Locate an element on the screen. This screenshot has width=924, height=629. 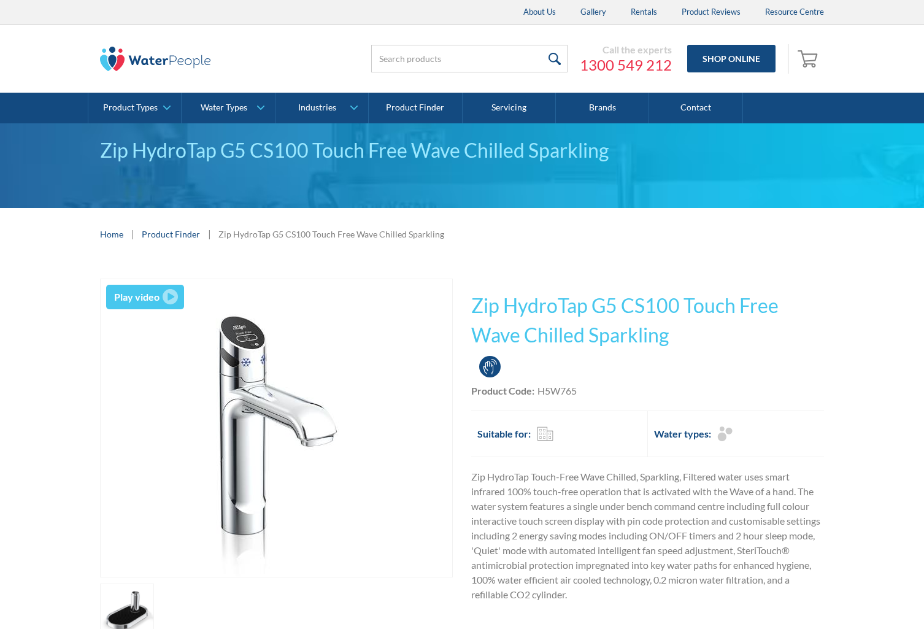
h2: Suitable for: is located at coordinates (504, 434).